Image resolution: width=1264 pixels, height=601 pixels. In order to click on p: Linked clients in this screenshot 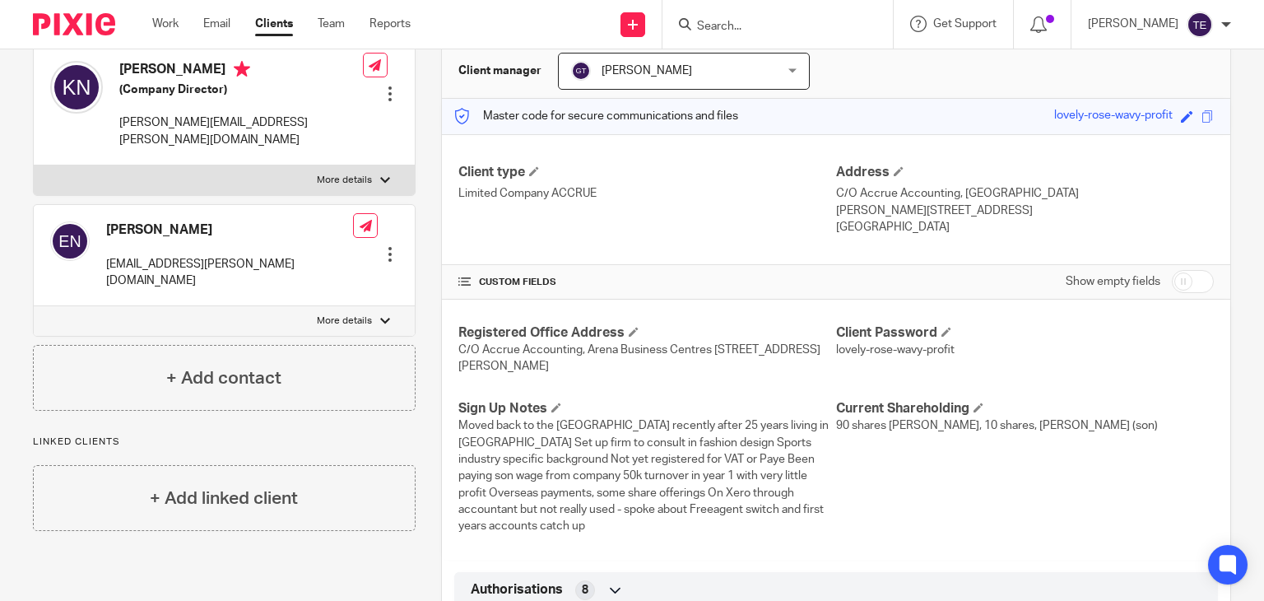, I will do `click(224, 442)`.